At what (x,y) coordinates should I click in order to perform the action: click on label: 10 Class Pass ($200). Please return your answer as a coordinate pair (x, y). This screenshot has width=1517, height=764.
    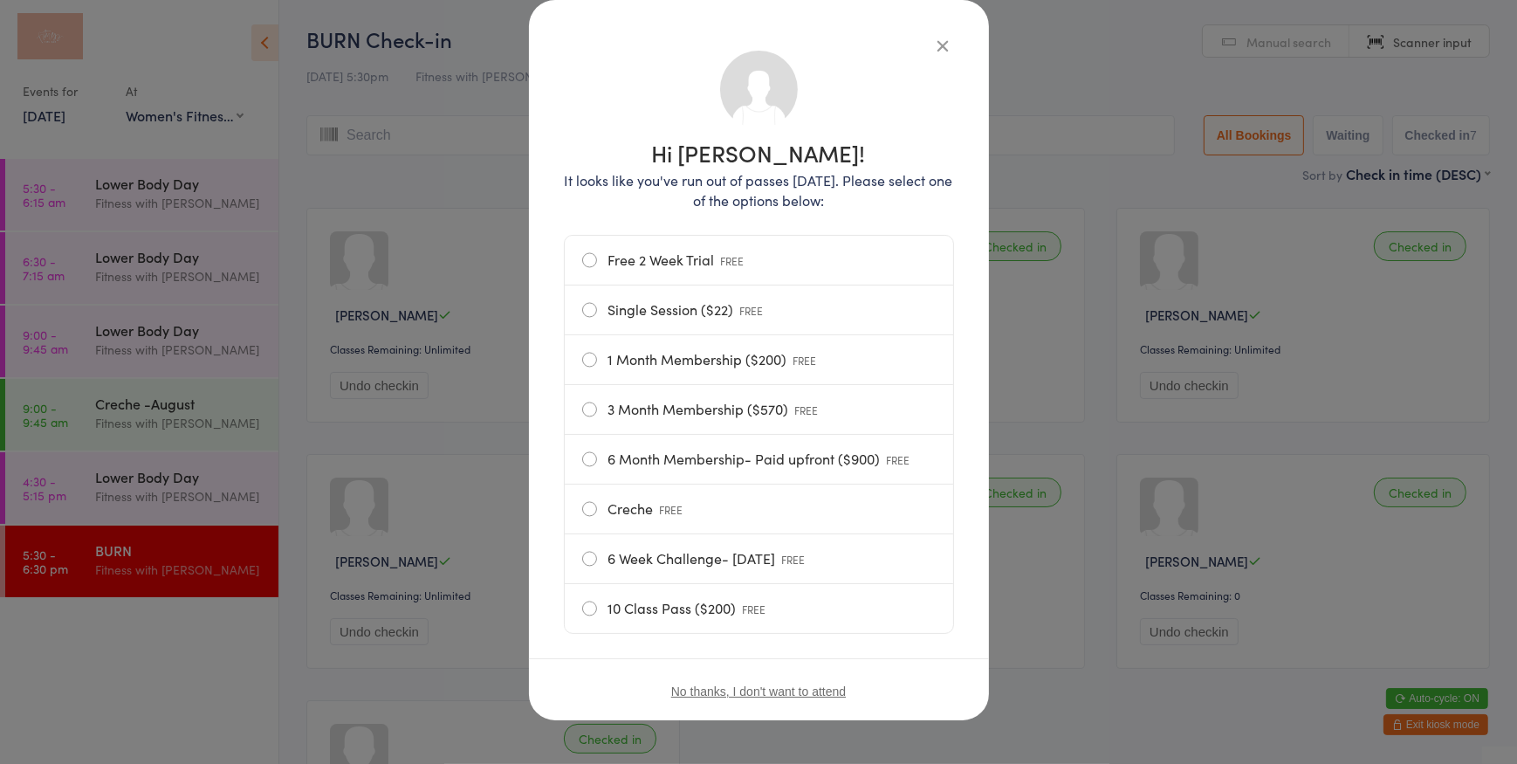
    Looking at the image, I should click on (759, 609).